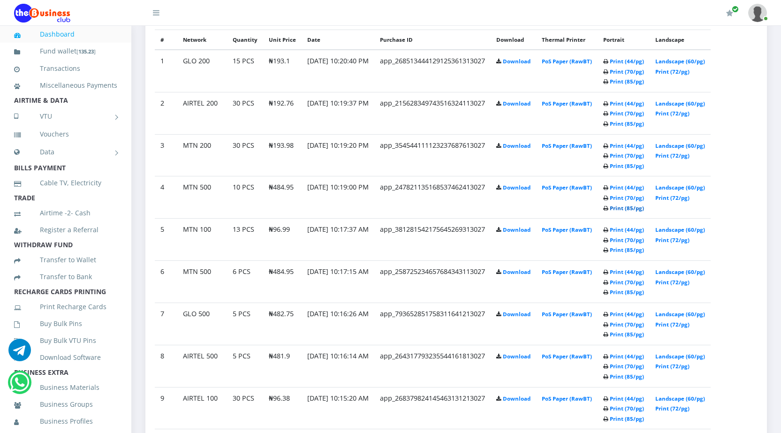 This screenshot has height=433, width=781. Describe the element at coordinates (166, 366) in the screenshot. I see `td: 8` at that location.